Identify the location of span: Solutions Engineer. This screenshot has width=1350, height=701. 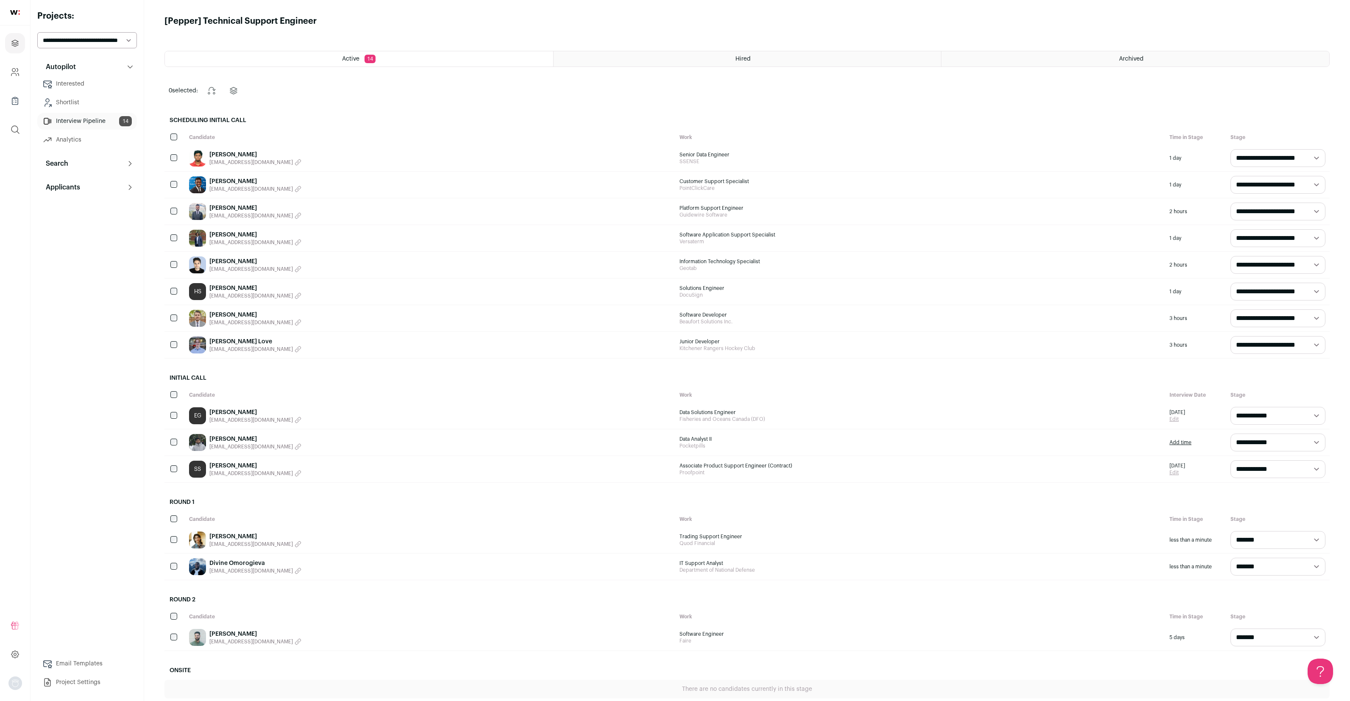
(920, 288).